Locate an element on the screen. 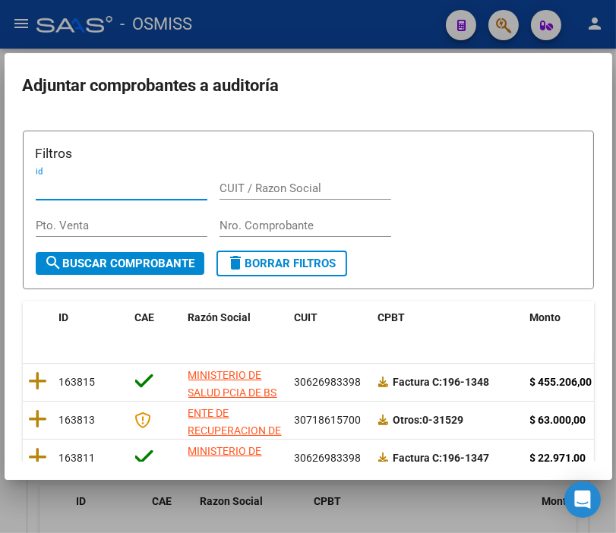 This screenshot has width=616, height=533. mat-icon: delete is located at coordinates (236, 263).